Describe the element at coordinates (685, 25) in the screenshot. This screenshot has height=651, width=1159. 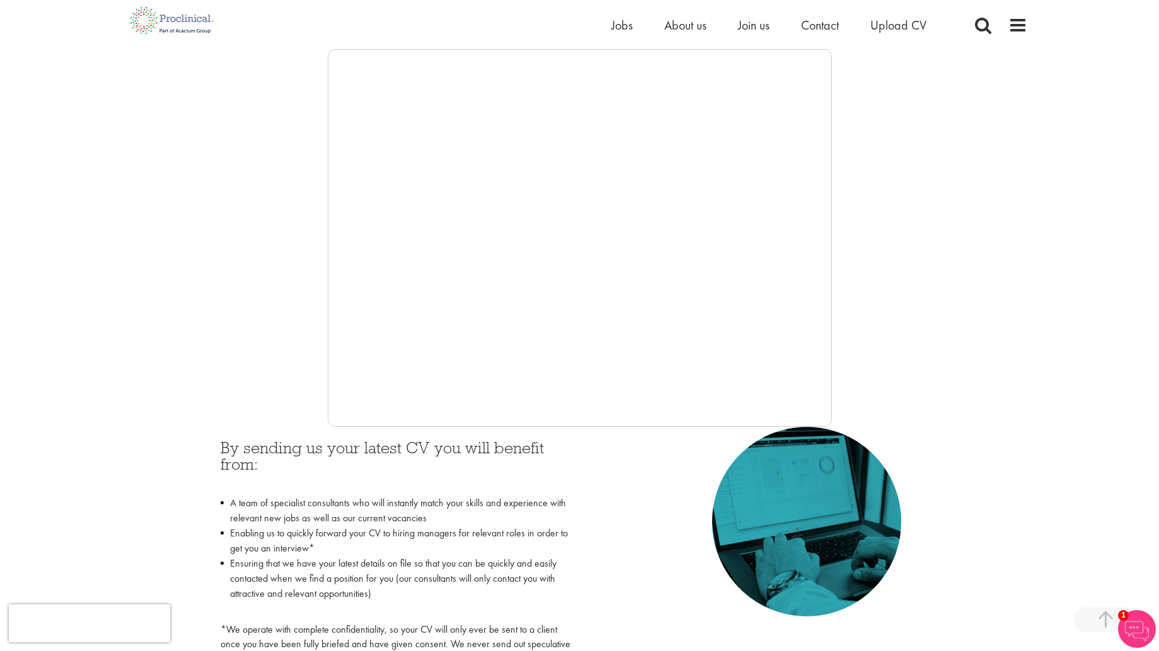
I see `span: About us` at that location.